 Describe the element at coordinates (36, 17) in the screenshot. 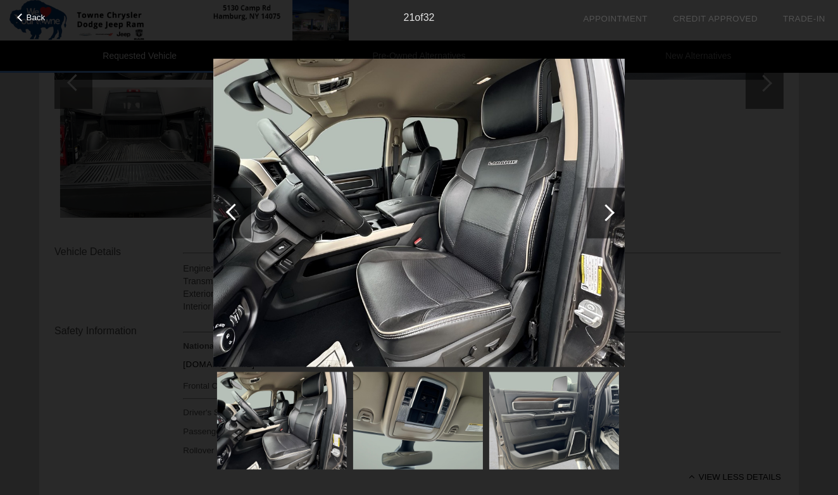

I see `span: Back` at that location.